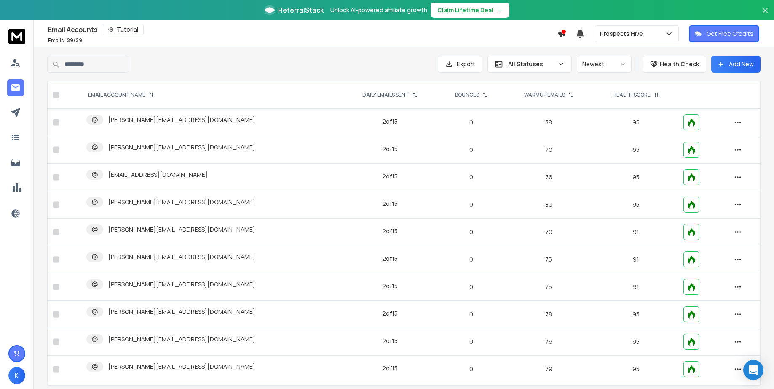  Describe the element at coordinates (730, 34) in the screenshot. I see `p: Get Free Credits` at that location.